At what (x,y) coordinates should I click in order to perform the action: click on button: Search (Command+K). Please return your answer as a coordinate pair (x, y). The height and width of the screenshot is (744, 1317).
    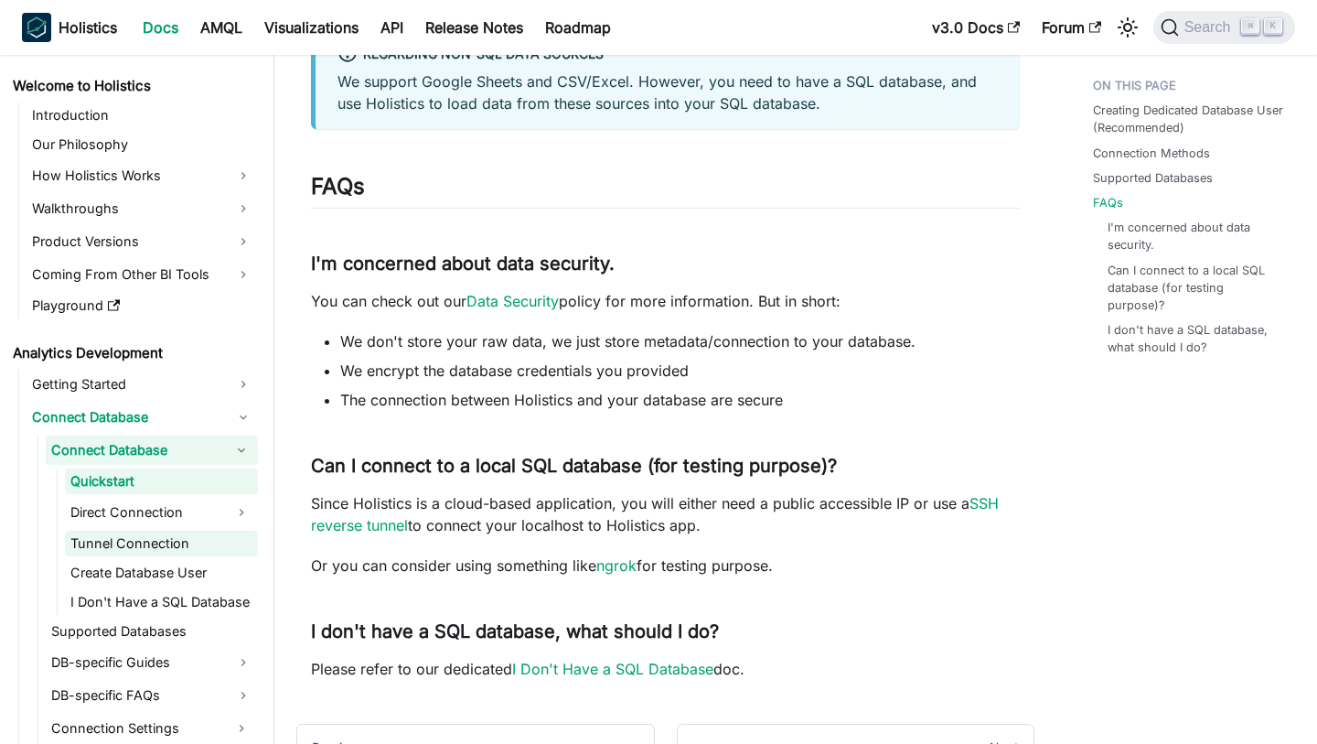
    Looking at the image, I should click on (1224, 27).